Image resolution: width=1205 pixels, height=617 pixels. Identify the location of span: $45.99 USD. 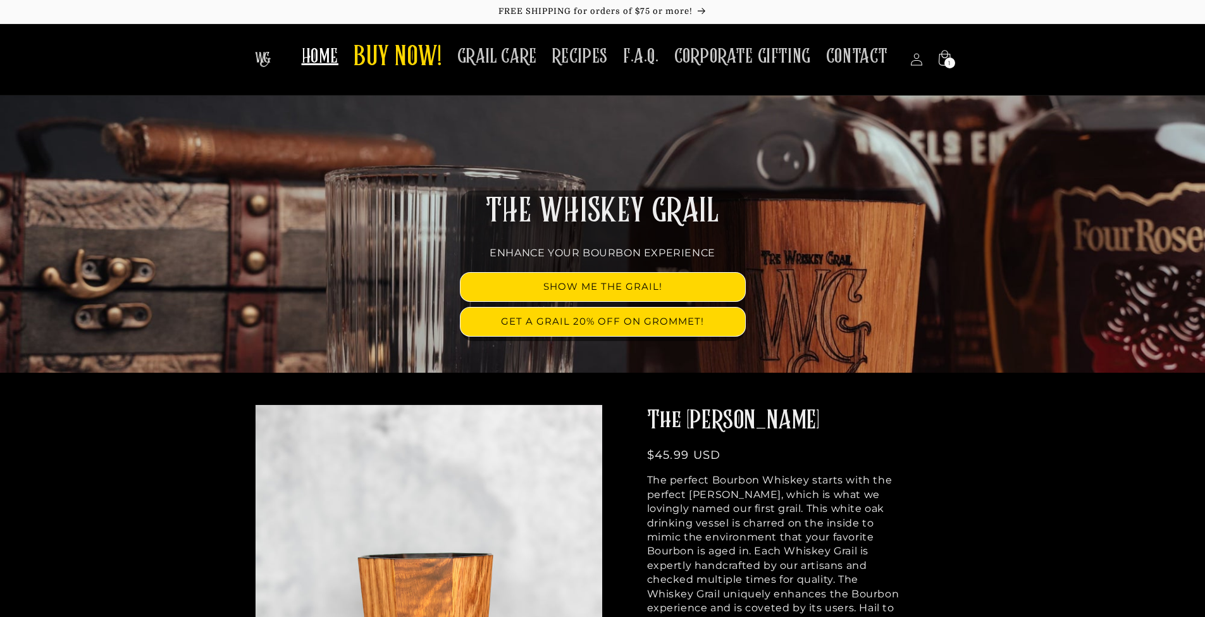
(684, 455).